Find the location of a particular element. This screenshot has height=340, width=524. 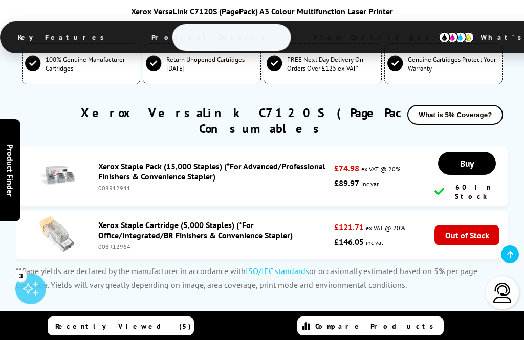

img: Xerox Staple Pack (15,000 Staples) (*For Advanced/Professional Finishers & Convenience Stapler) is located at coordinates (57, 175).